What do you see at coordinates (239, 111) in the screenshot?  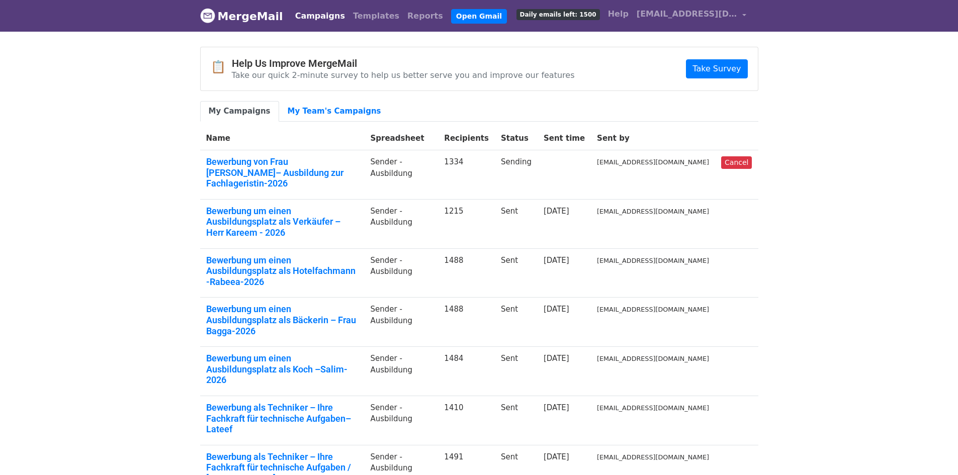 I see `a: My Campaigns` at bounding box center [239, 111].